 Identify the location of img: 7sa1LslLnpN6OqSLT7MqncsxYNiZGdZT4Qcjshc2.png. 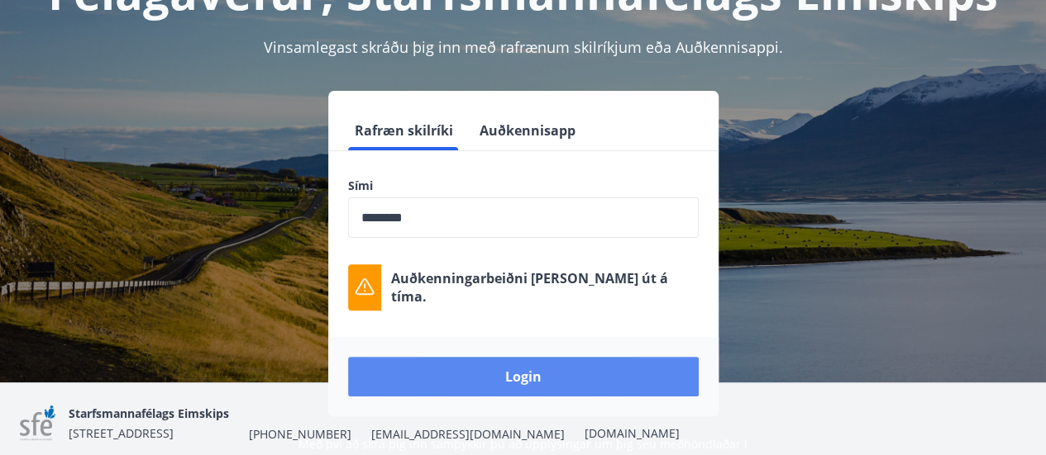
(37, 423).